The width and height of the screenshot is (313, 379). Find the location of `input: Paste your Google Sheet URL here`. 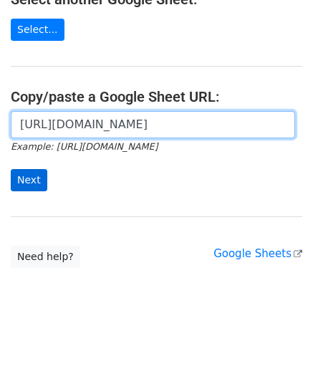

input: Paste your Google Sheet URL here is located at coordinates (153, 125).